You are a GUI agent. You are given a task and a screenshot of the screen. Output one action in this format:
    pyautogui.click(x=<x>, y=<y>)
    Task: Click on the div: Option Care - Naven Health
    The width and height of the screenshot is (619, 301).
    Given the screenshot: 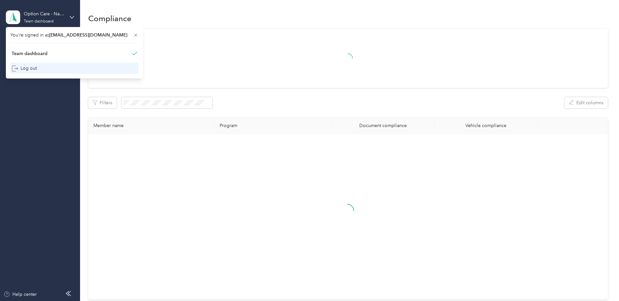 What is the action you would take?
    pyautogui.click(x=44, y=14)
    